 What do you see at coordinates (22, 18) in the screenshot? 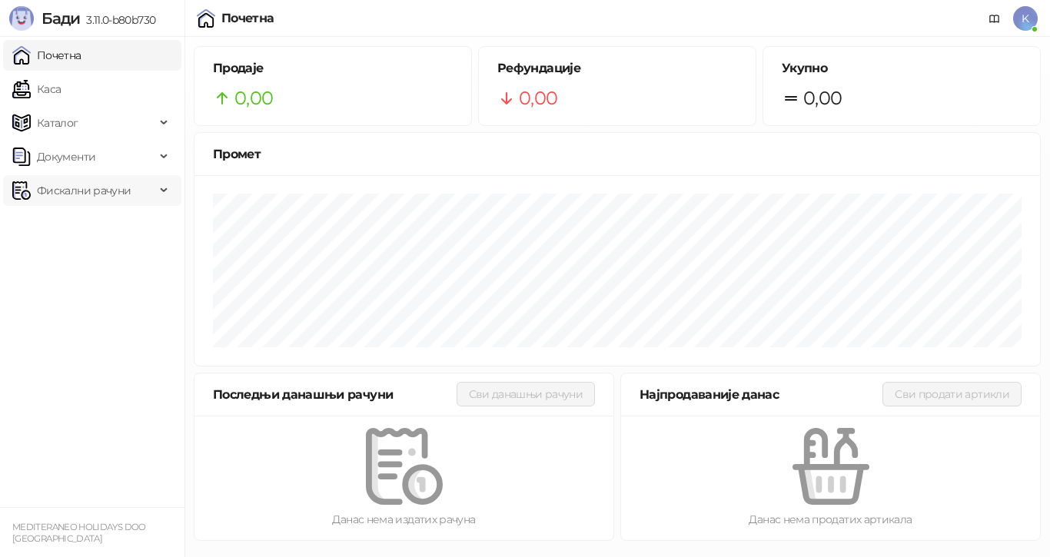
I see `img: Logo` at bounding box center [22, 18].